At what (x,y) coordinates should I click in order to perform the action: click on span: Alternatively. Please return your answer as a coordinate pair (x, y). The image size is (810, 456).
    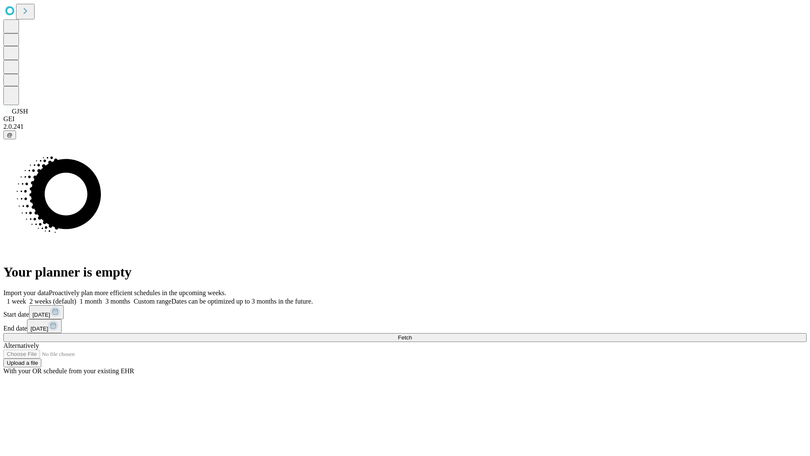
    Looking at the image, I should click on (21, 345).